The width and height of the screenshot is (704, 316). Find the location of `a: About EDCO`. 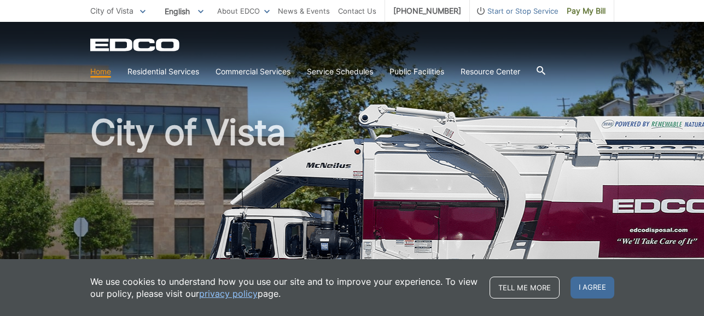

a: About EDCO is located at coordinates (243, 11).